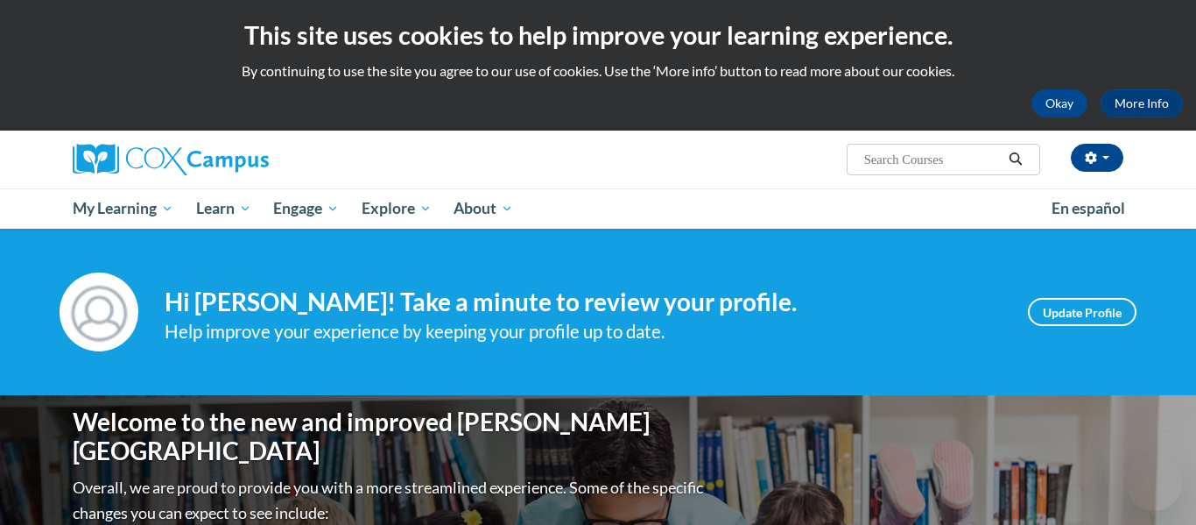 The width and height of the screenshot is (1196, 525). Describe the element at coordinates (1097, 158) in the screenshot. I see `button: Account Settings` at that location.